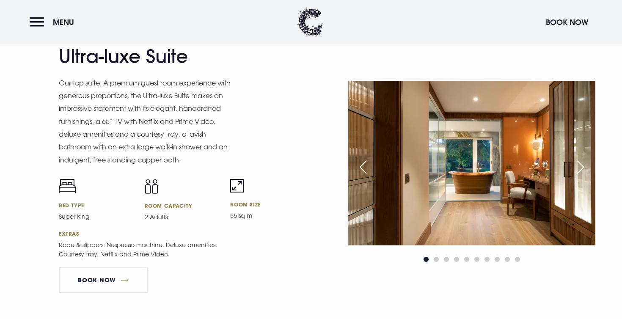  What do you see at coordinates (497, 259) in the screenshot?
I see `span: Go to slide 8` at bounding box center [497, 259].